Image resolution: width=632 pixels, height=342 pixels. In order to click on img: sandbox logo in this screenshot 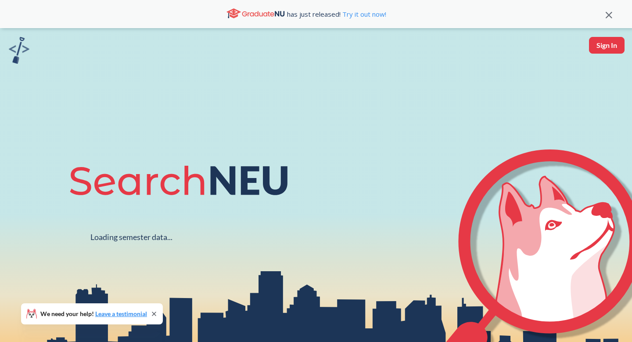, I will do `click(19, 50)`.